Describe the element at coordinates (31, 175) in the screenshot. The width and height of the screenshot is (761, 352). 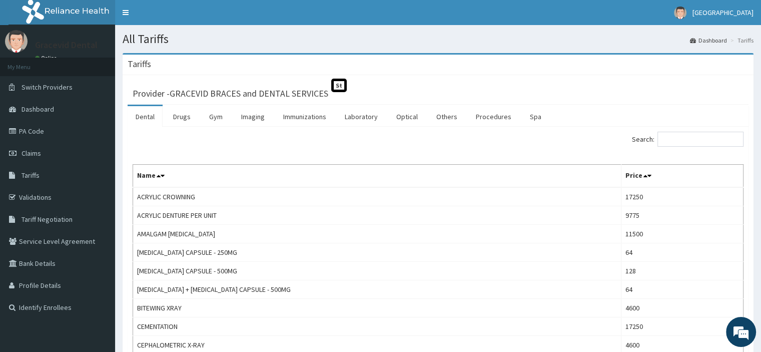
I see `span: Tariffs` at that location.